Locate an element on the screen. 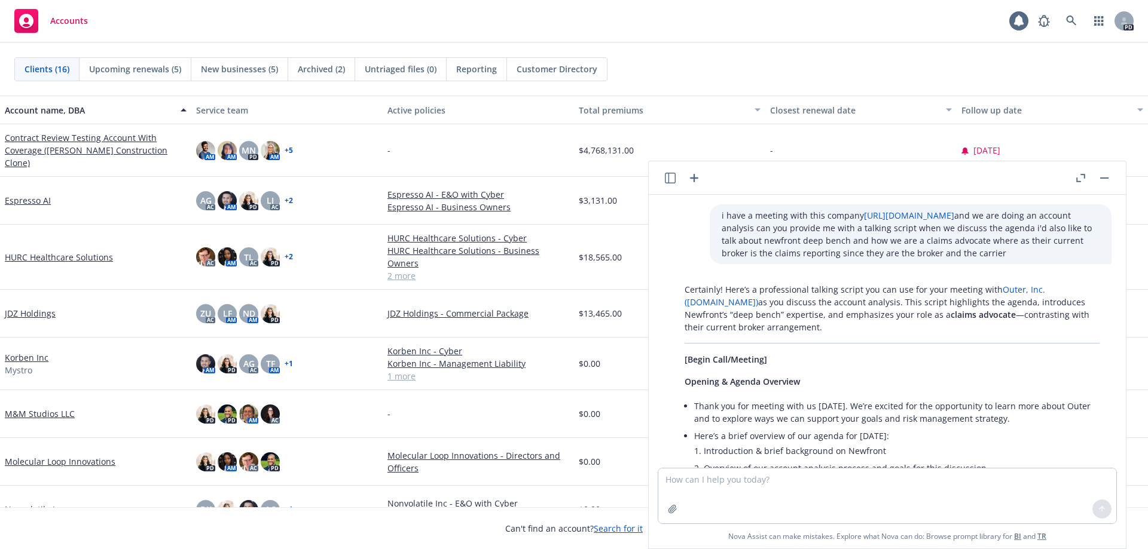 The height and width of the screenshot is (549, 1148). p: Certainly! Here’s a professional talking script you can use for your meeting with as you discuss ... is located at coordinates (892, 308).